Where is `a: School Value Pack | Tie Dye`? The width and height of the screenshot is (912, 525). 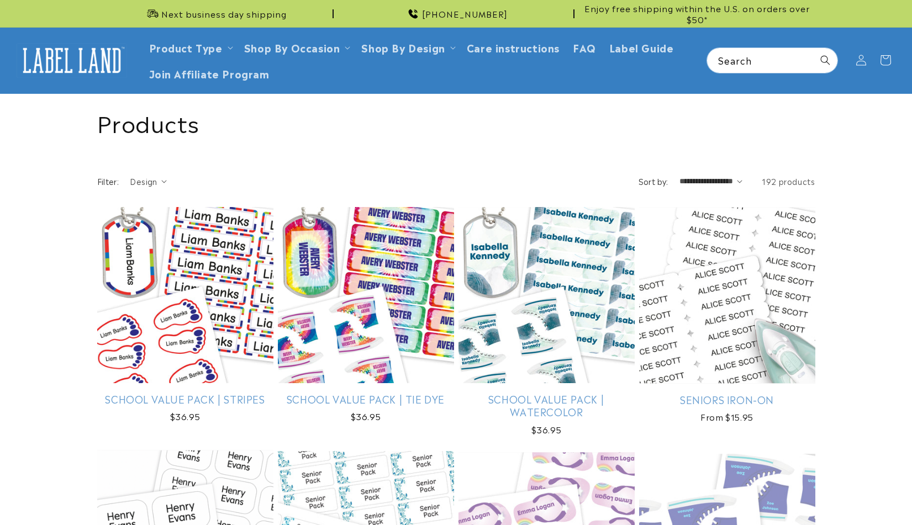 a: School Value Pack | Tie Dye is located at coordinates (366, 399).